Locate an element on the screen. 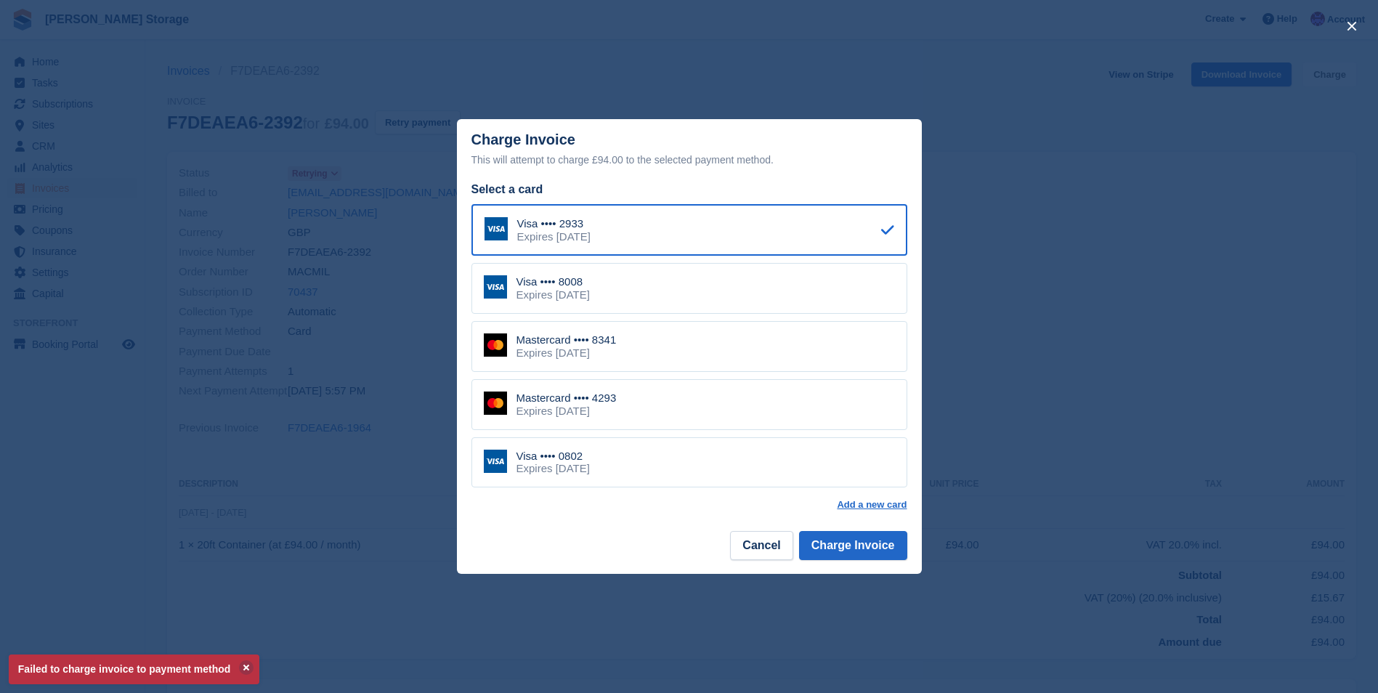  div: Charge Invoice is located at coordinates (689, 150).